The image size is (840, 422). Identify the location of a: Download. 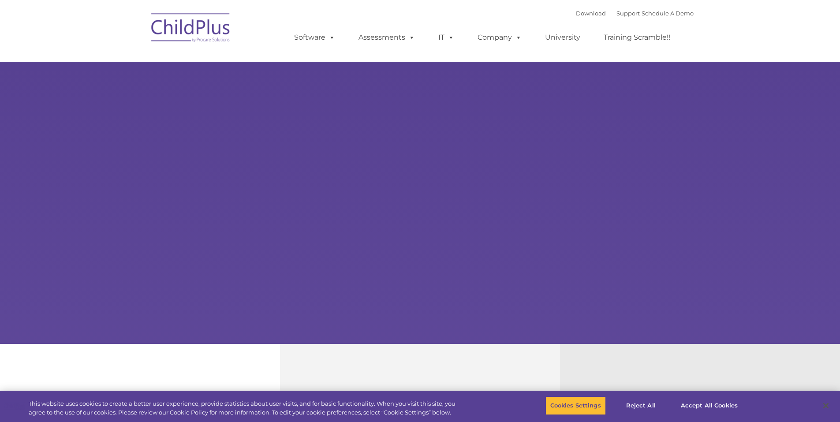
(591, 13).